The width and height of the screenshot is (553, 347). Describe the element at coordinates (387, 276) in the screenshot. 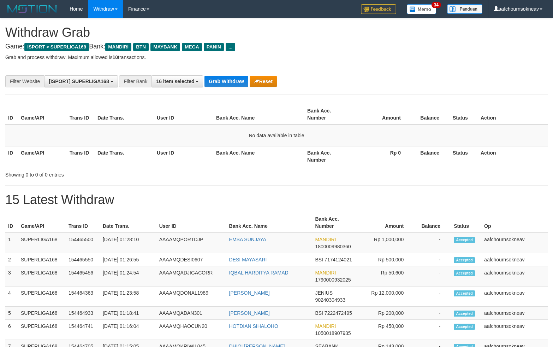

I see `td: Rp 50,600` at that location.